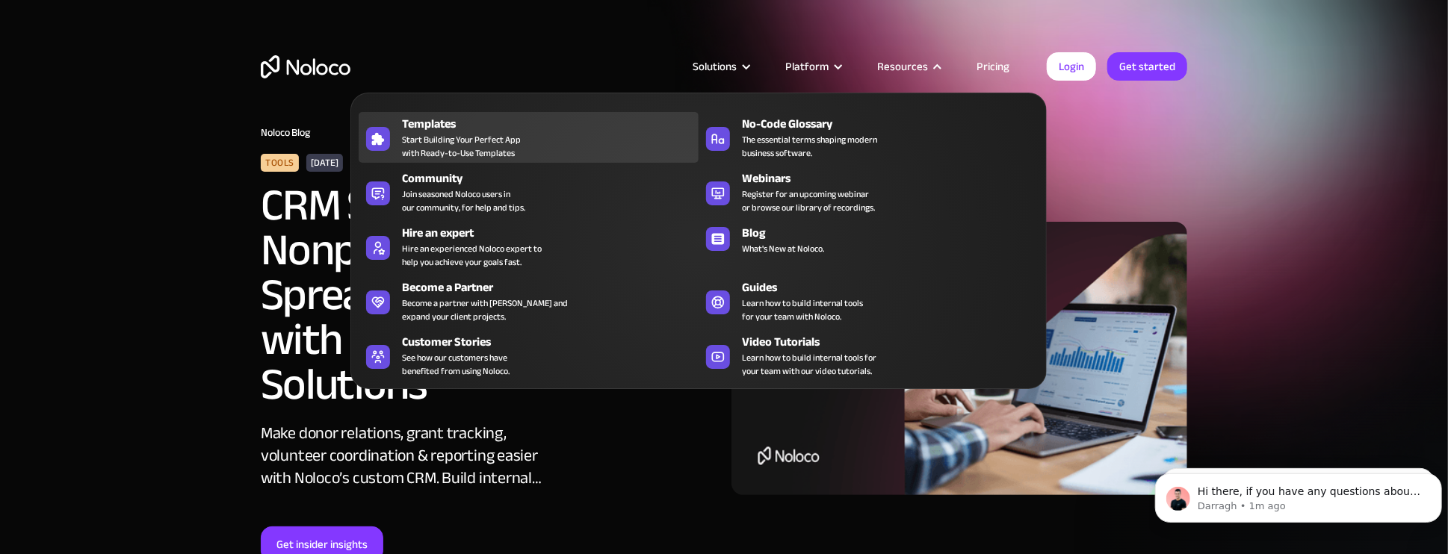  What do you see at coordinates (471, 255) in the screenshot?
I see `div: Hire an experienced Noloco expert to help you achieve your goals fast.` at bounding box center [471, 255].